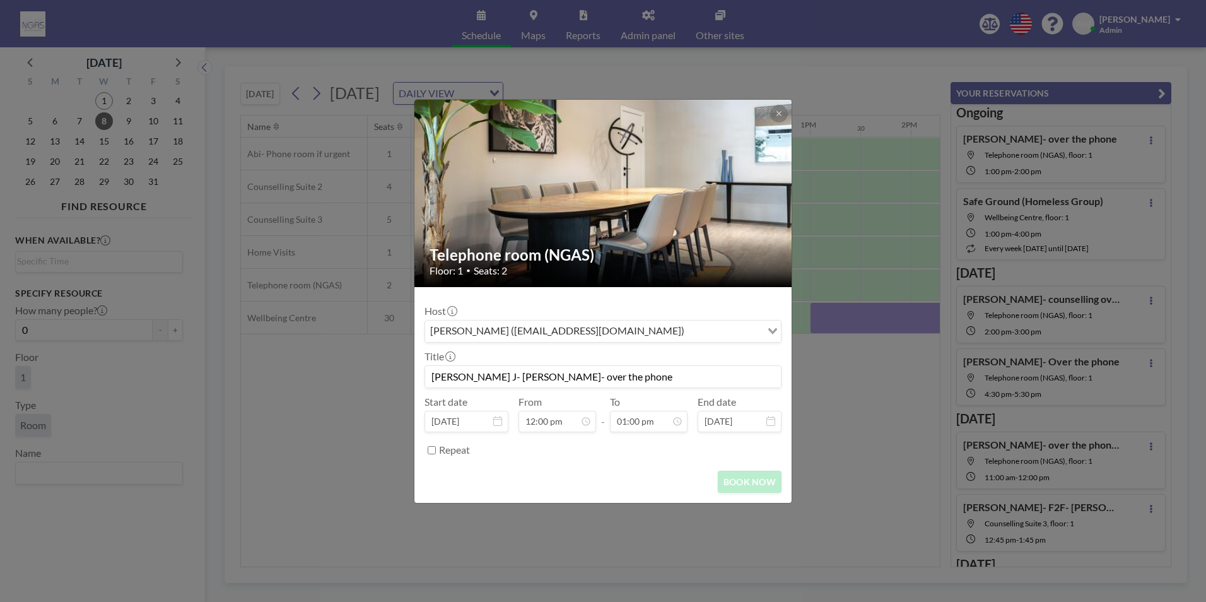 The width and height of the screenshot is (1206, 602). Describe the element at coordinates (749, 481) in the screenshot. I see `button: BOOK NOW` at that location.